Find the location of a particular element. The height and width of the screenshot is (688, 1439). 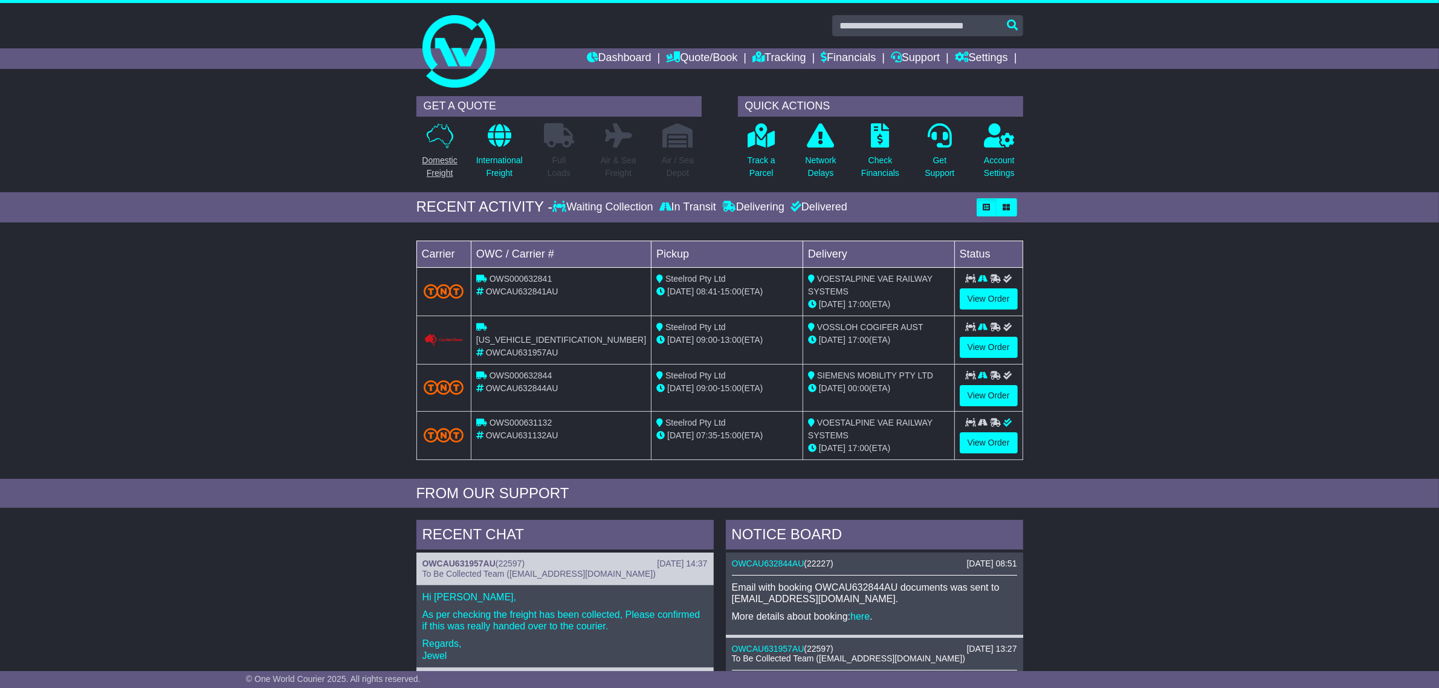

span: OWCAU632844AU is located at coordinates (522, 388).